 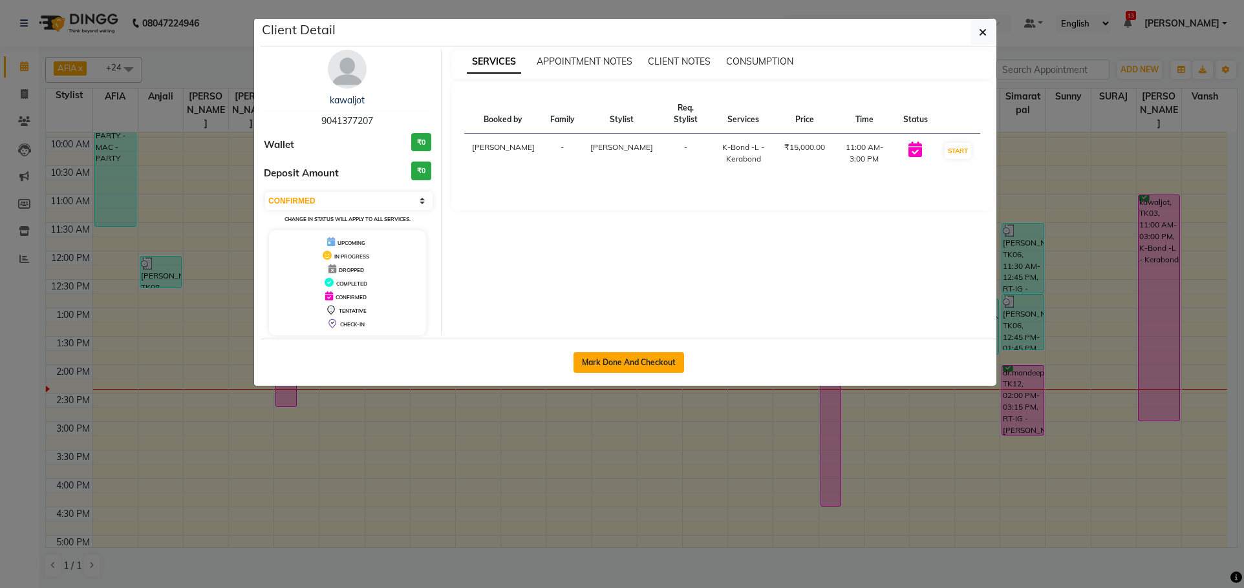 I want to click on th: Time, so click(x=864, y=114).